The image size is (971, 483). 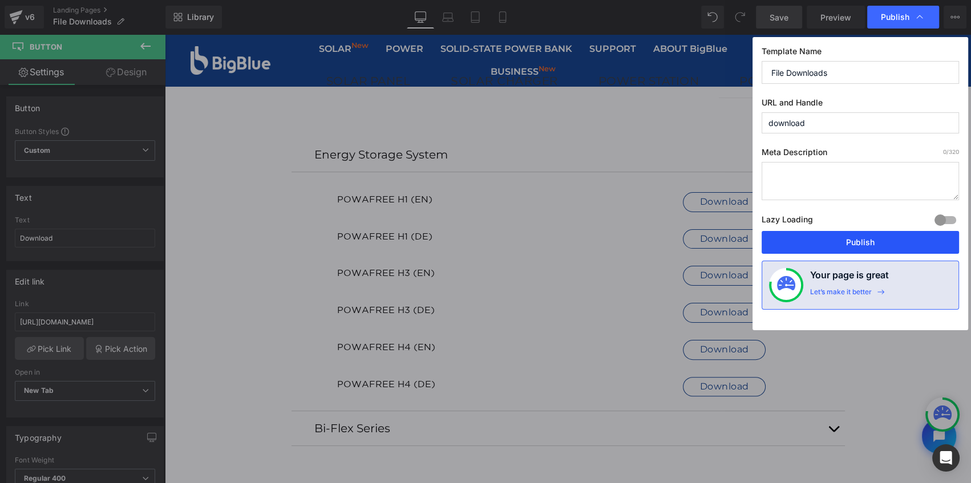 I want to click on p: Bi-Flex Series, so click(x=403, y=394).